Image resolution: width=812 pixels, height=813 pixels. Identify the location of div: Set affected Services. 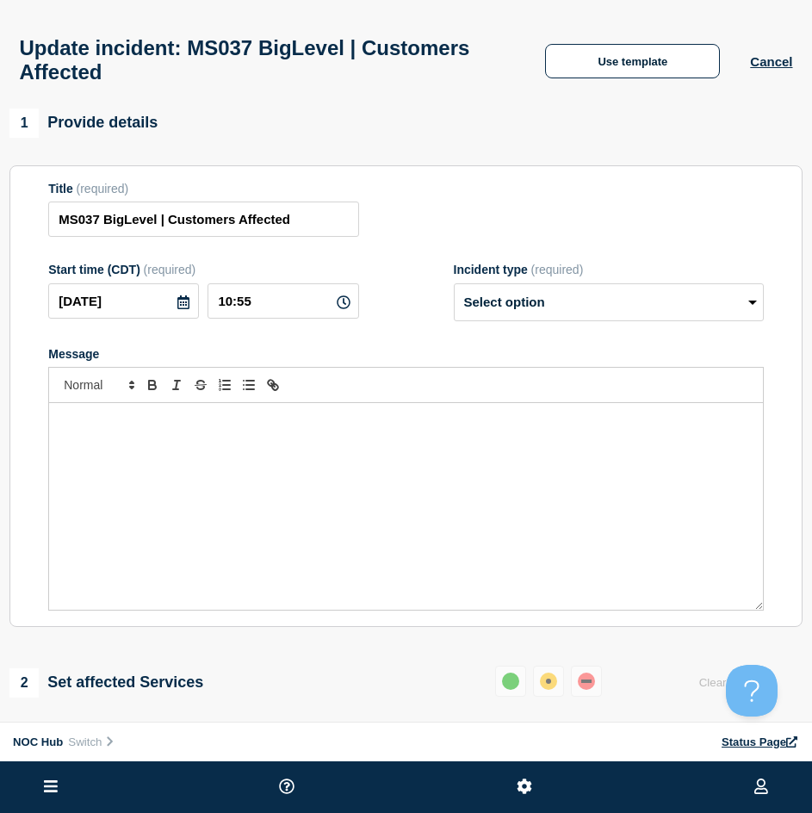
(106, 683).